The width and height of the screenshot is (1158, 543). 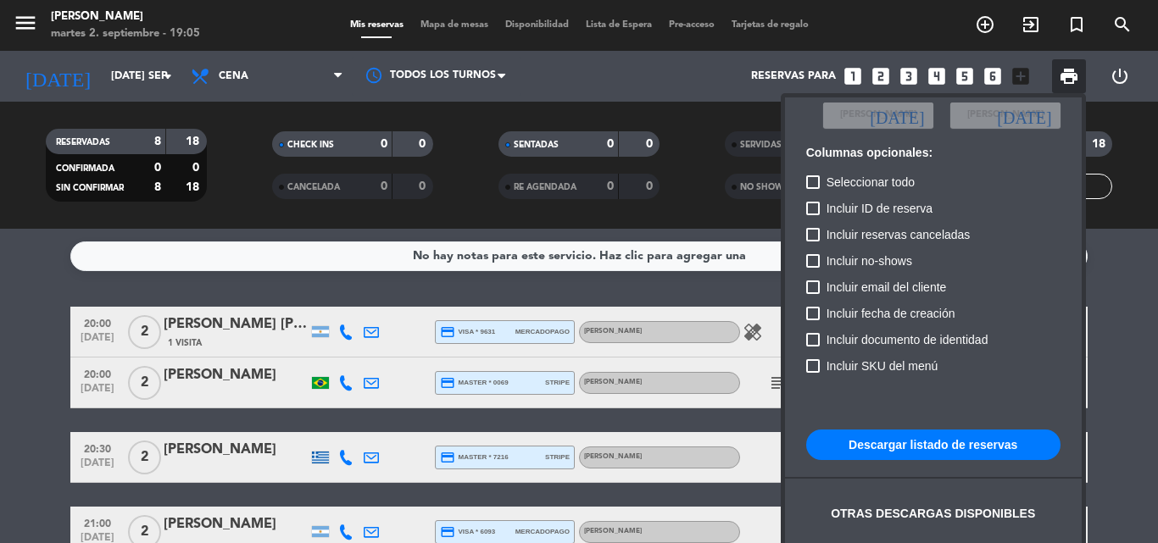 What do you see at coordinates (898, 235) in the screenshot?
I see `span: Incluir reservas canceladas` at bounding box center [898, 235].